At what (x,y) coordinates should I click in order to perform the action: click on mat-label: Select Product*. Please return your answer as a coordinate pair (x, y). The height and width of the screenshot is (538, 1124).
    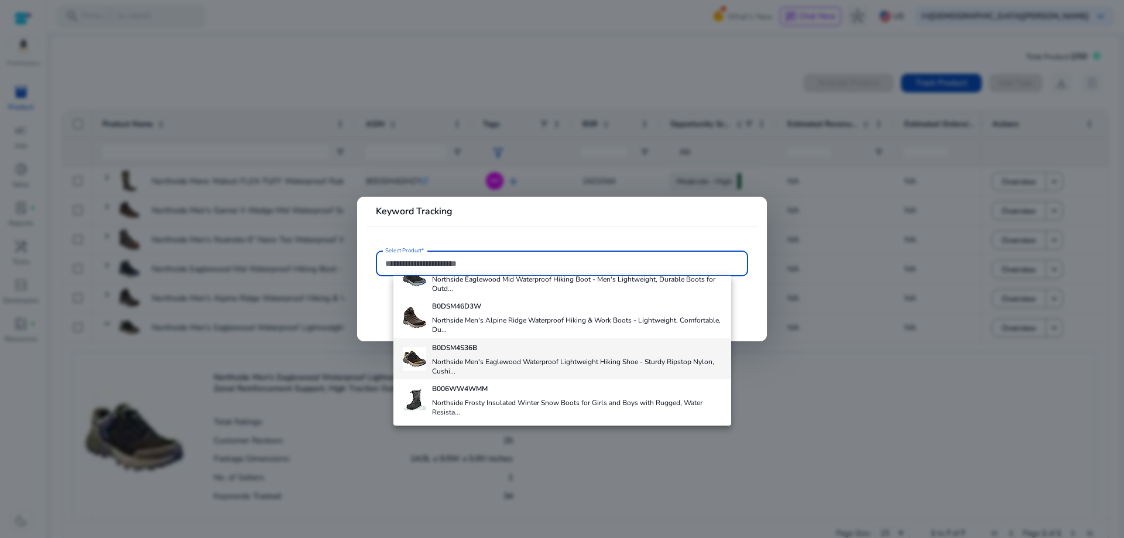
    Looking at the image, I should click on (405, 251).